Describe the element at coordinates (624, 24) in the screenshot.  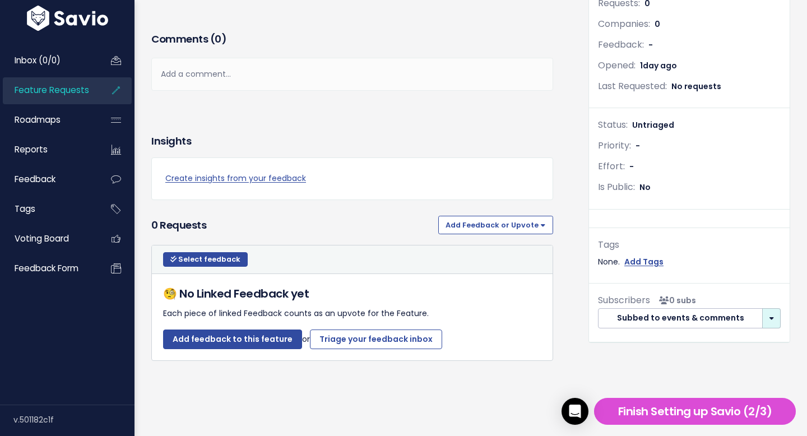
I see `span: Companies:` at that location.